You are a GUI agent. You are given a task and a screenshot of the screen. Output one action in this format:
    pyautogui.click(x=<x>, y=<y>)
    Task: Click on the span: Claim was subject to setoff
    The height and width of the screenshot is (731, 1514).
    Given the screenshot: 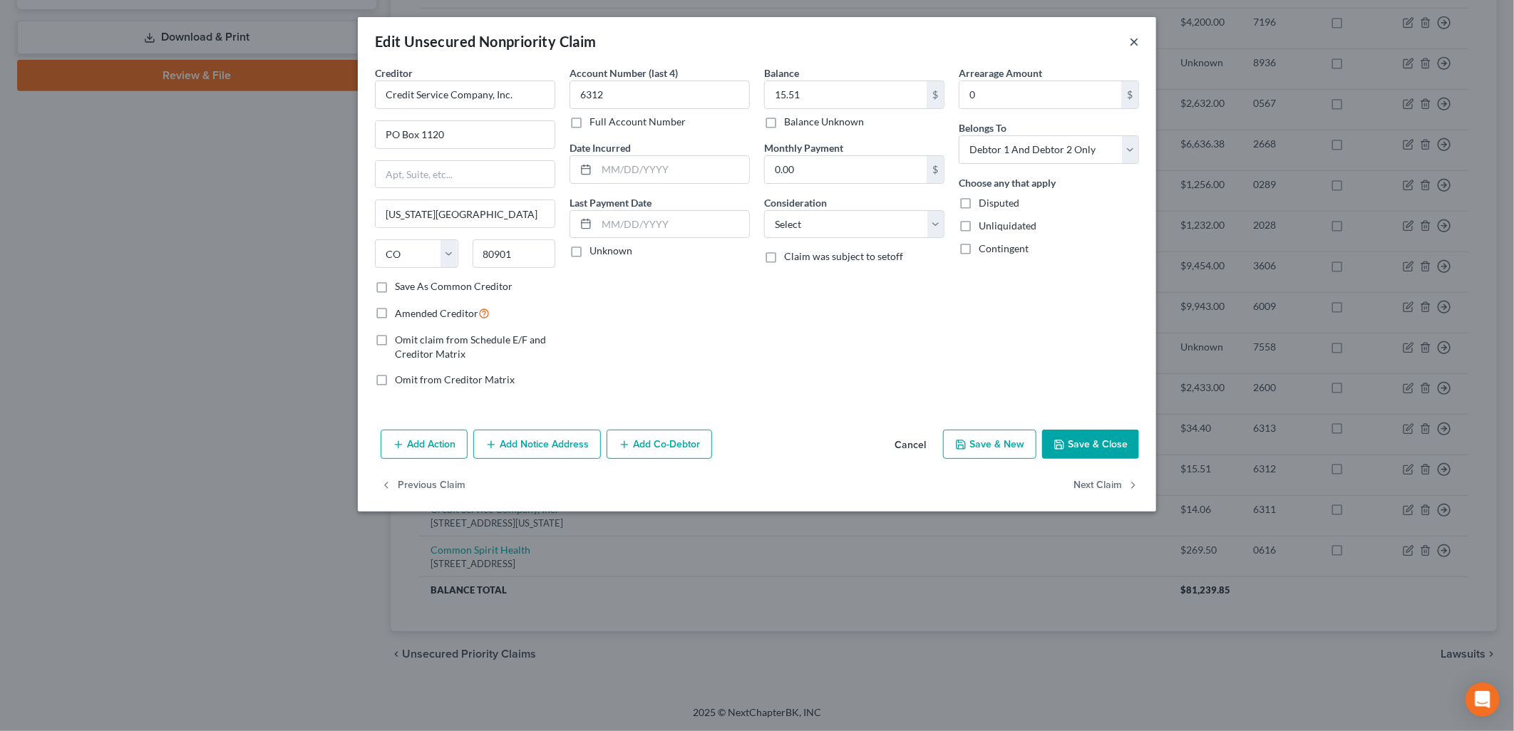 What is the action you would take?
    pyautogui.click(x=843, y=256)
    